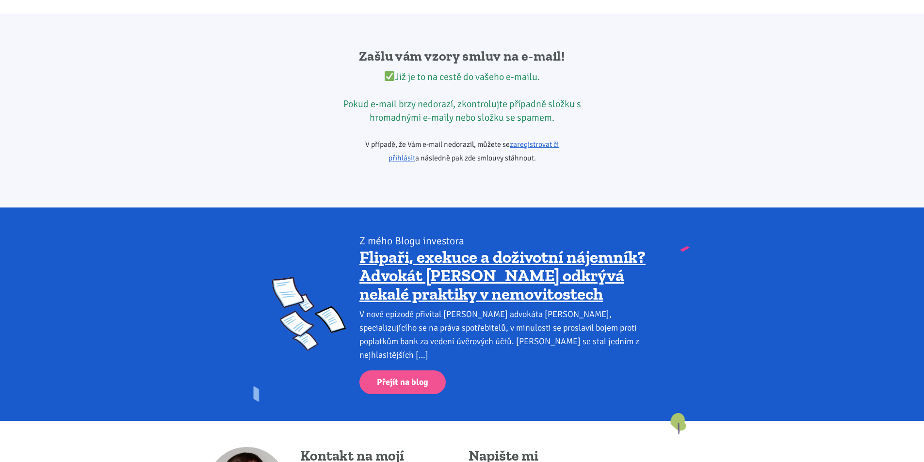  Describe the element at coordinates (462, 56) in the screenshot. I see `h2: Zašlu vám vzory smluv na e-mail!` at that location.